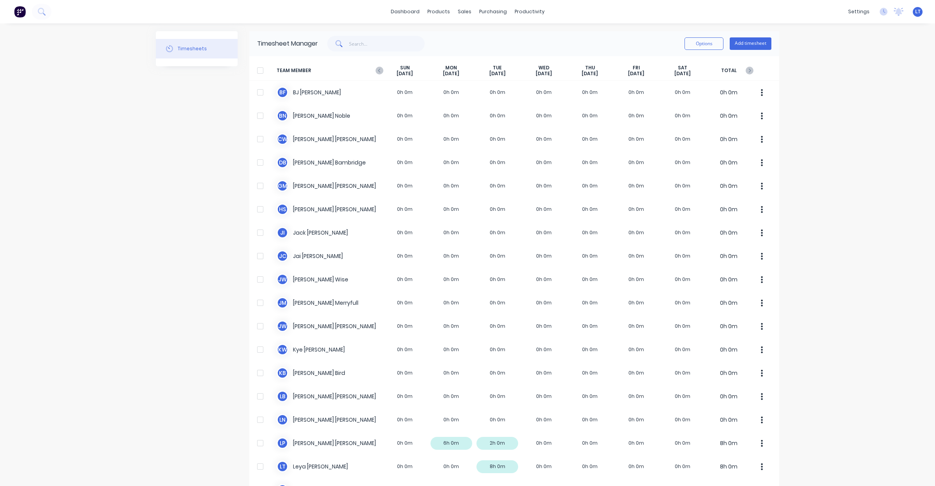  What do you see at coordinates (439, 12) in the screenshot?
I see `div: products` at bounding box center [439, 12].